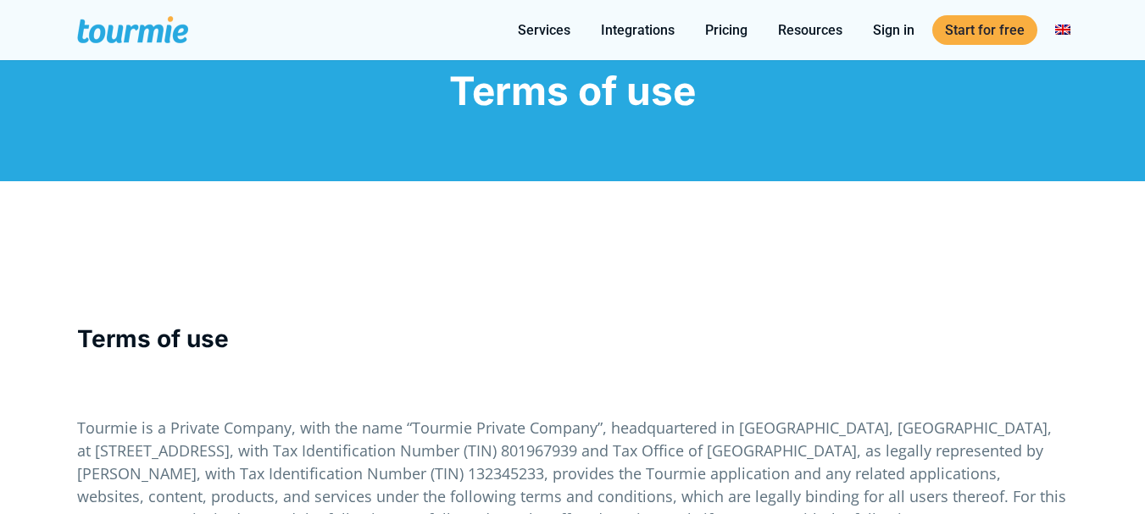 The image size is (1145, 514). Describe the element at coordinates (153, 339) in the screenshot. I see `strong: Terms of use` at that location.